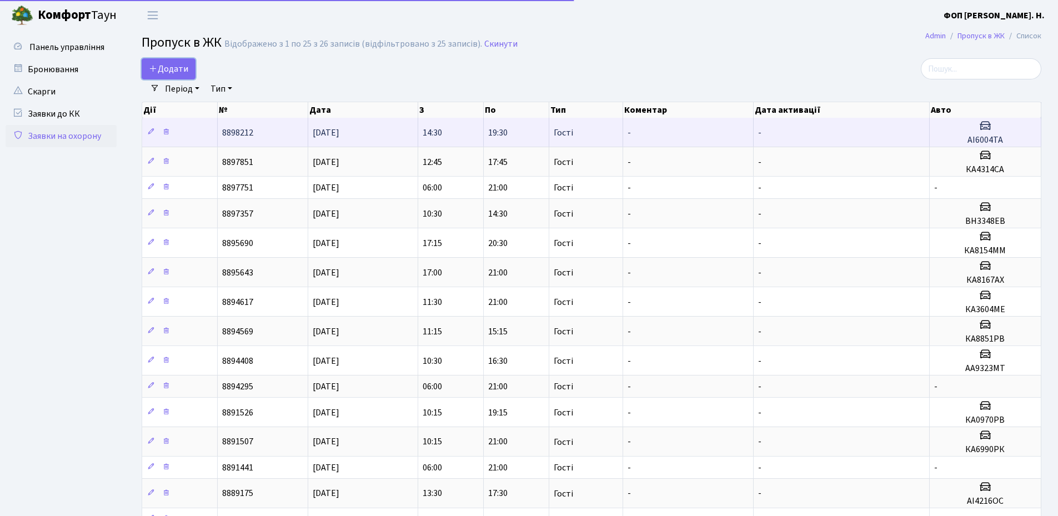 This screenshot has height=516, width=1058. I want to click on span: 8897751, so click(238, 188).